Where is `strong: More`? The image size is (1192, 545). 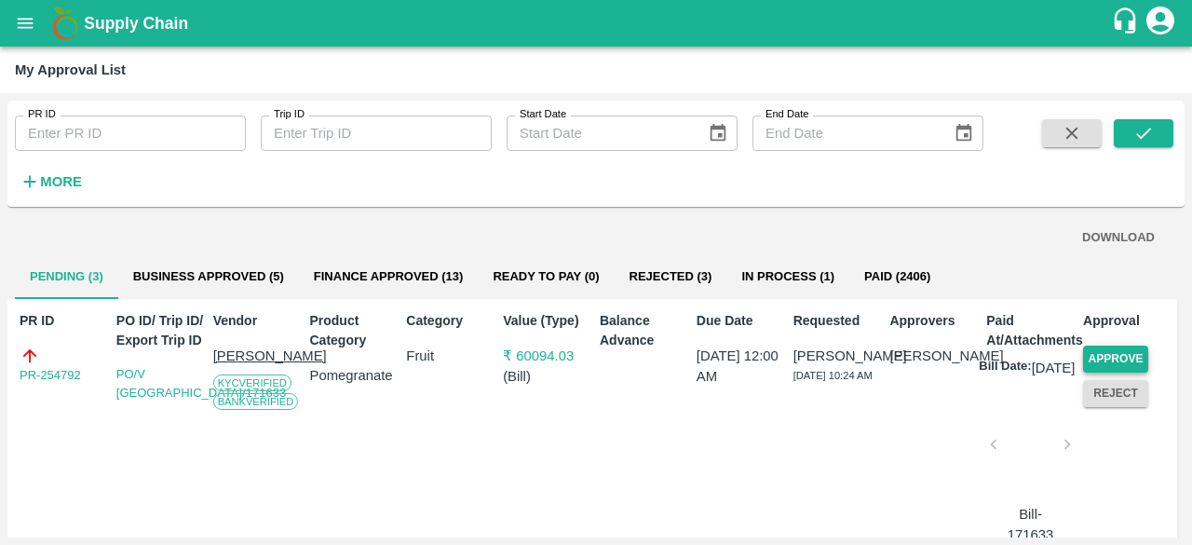
strong: More is located at coordinates (61, 182).